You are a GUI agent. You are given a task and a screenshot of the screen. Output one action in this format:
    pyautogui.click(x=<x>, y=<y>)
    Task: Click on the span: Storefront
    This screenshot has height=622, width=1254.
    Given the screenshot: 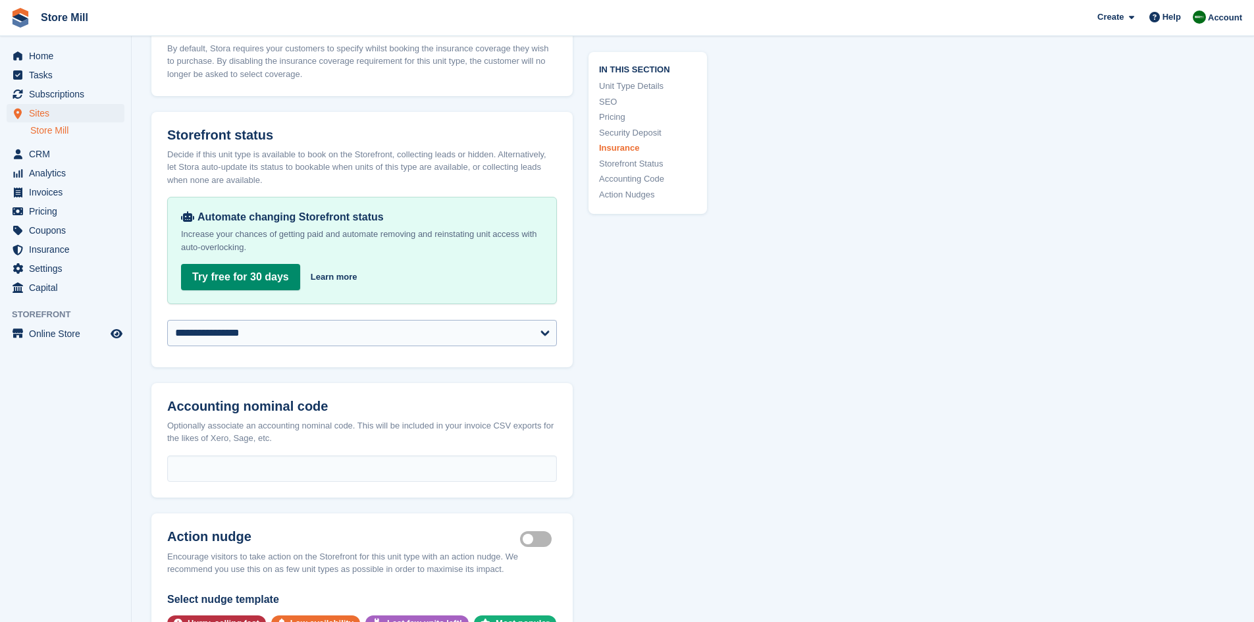 What is the action you would take?
    pyautogui.click(x=71, y=315)
    